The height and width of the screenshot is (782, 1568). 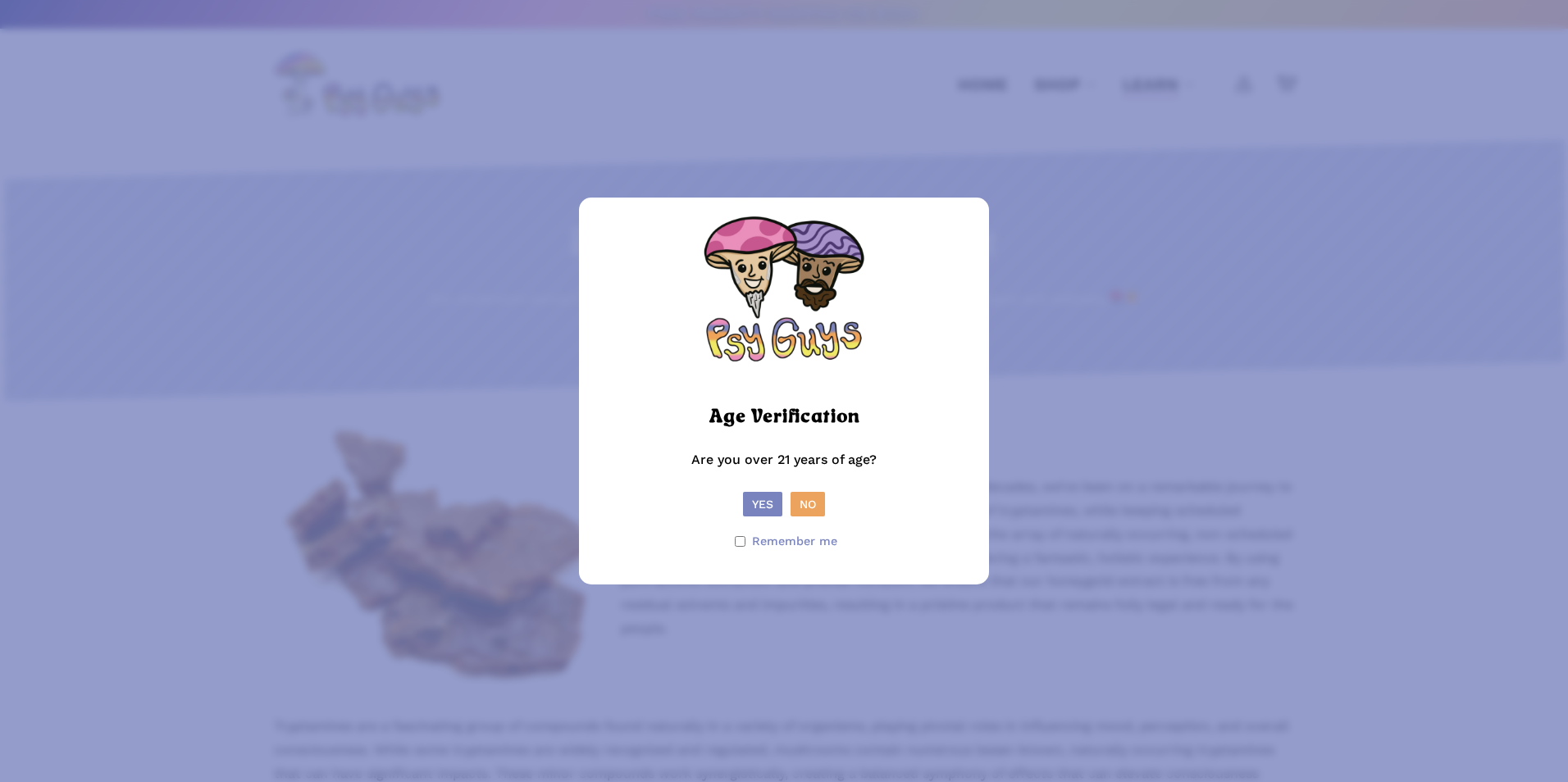 I want to click on input: Remember me, so click(x=740, y=541).